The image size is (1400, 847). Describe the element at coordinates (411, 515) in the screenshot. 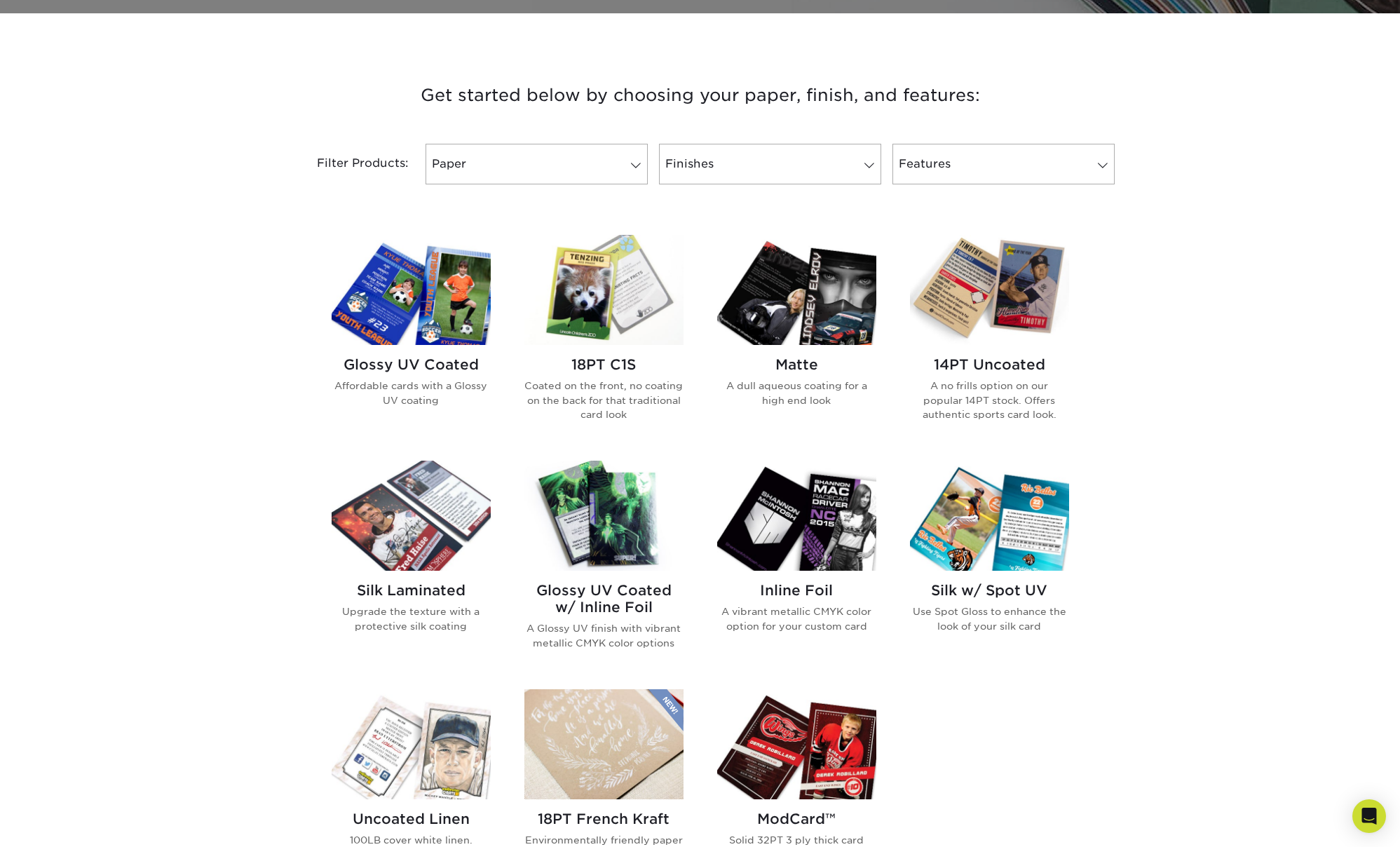

I see `img: Silk Laminated Trading Cards` at that location.